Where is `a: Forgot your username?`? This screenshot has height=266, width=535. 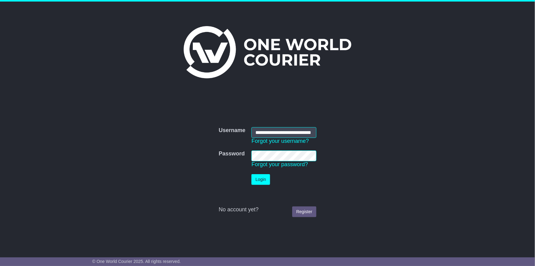 a: Forgot your username? is located at coordinates (280, 141).